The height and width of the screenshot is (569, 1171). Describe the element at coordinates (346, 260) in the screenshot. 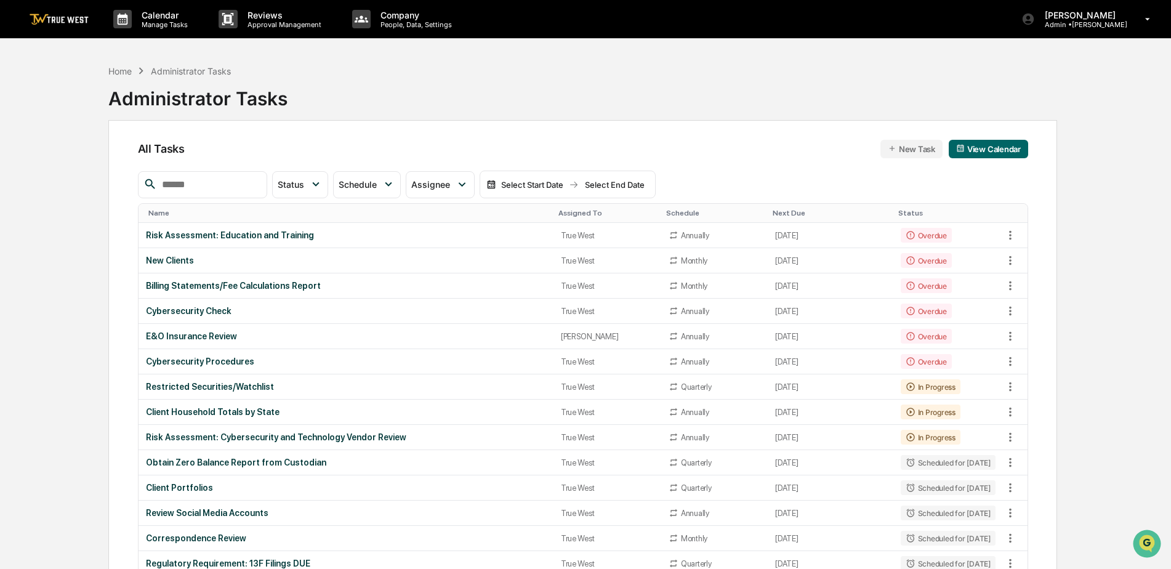

I see `div: New Clients` at that location.